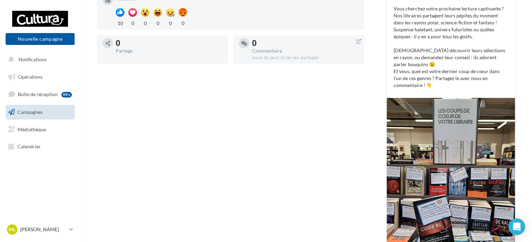  I want to click on a: Opérations, so click(40, 77).